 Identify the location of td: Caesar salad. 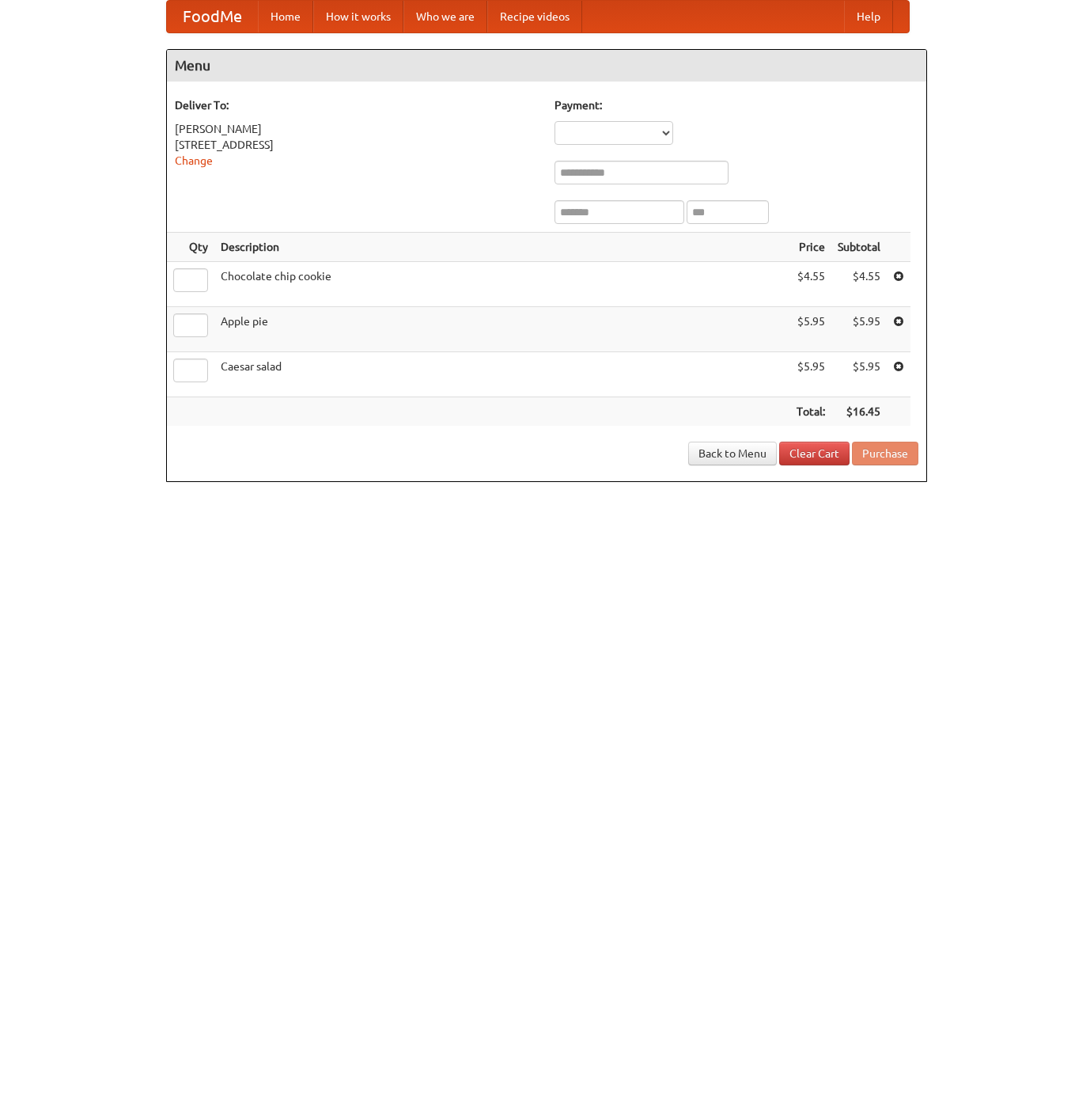
(502, 374).